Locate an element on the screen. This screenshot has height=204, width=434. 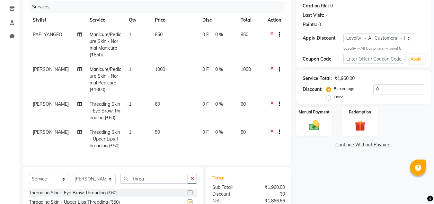
input: Search or Scan is located at coordinates (154, 178).